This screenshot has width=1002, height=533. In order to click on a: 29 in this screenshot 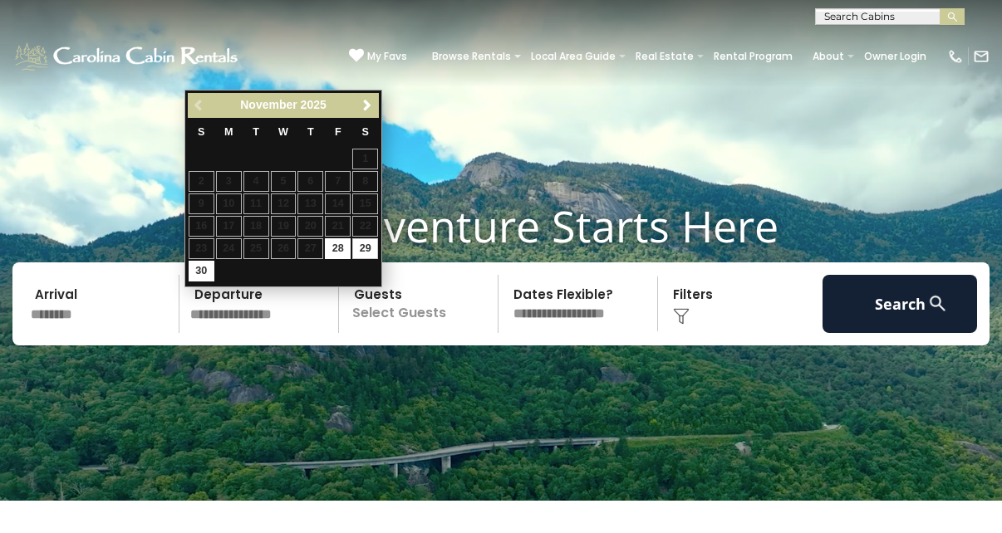, I will do `click(365, 248)`.